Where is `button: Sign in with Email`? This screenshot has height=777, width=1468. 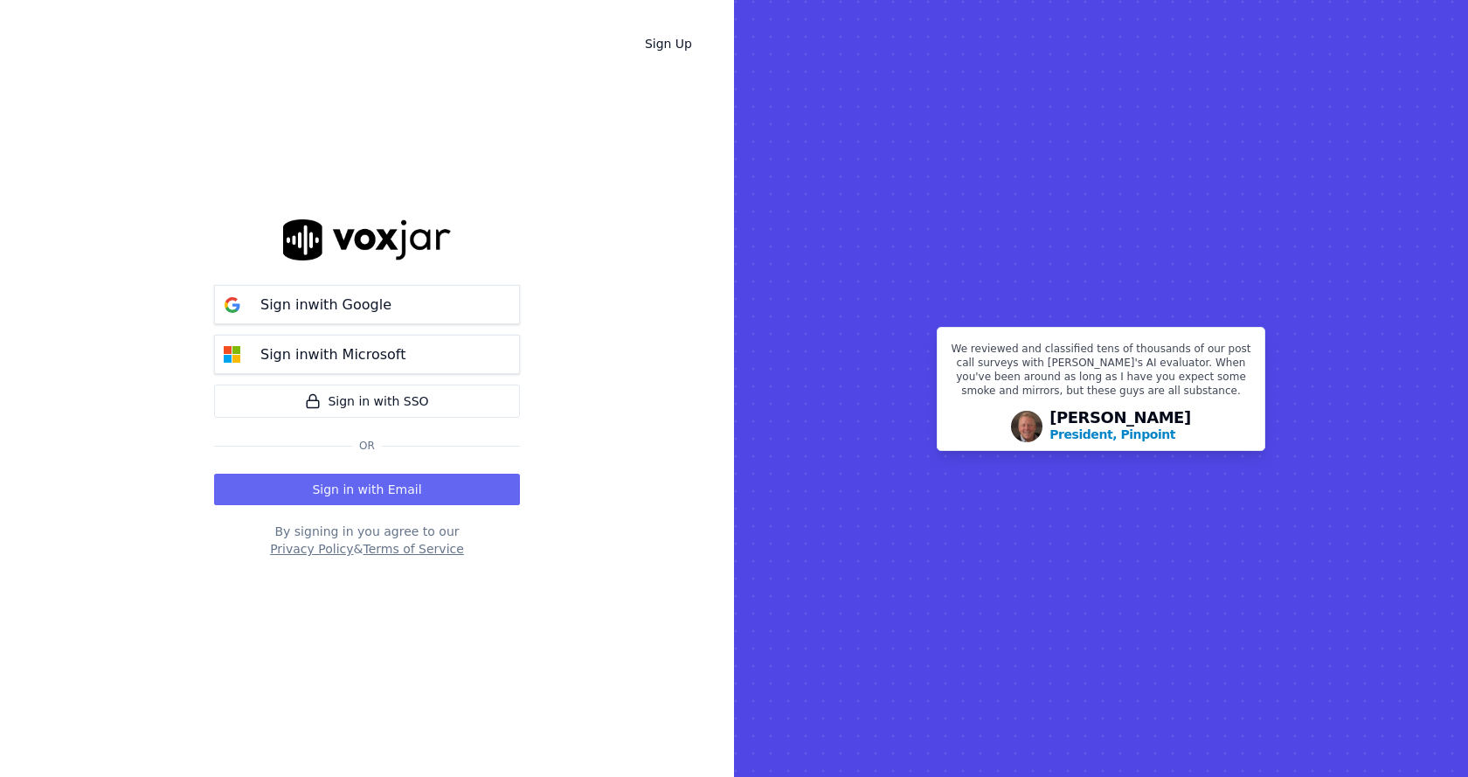 button: Sign in with Email is located at coordinates (367, 489).